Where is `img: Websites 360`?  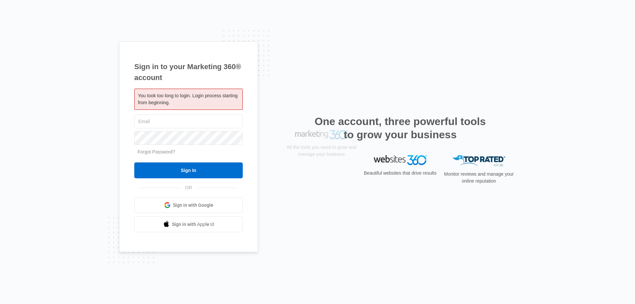 img: Websites 360 is located at coordinates (400, 160).